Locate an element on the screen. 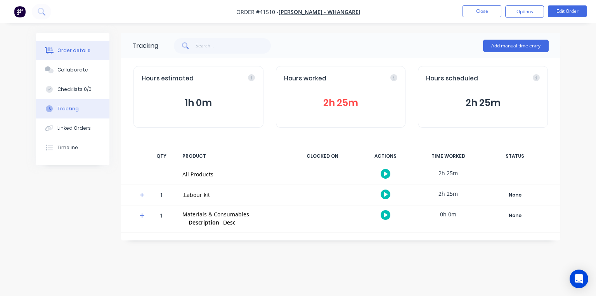 The height and width of the screenshot is (296, 596). div: Open Intercom Messenger is located at coordinates (579, 279).